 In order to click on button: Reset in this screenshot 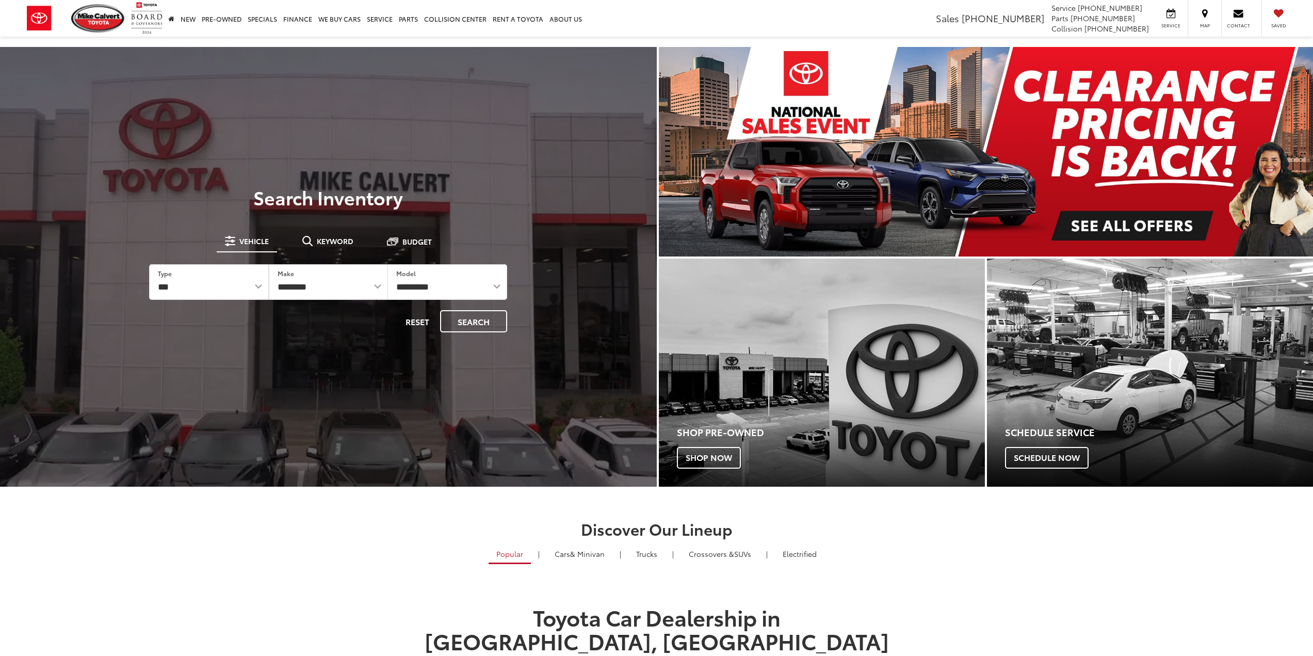, I will do `click(417, 321)`.